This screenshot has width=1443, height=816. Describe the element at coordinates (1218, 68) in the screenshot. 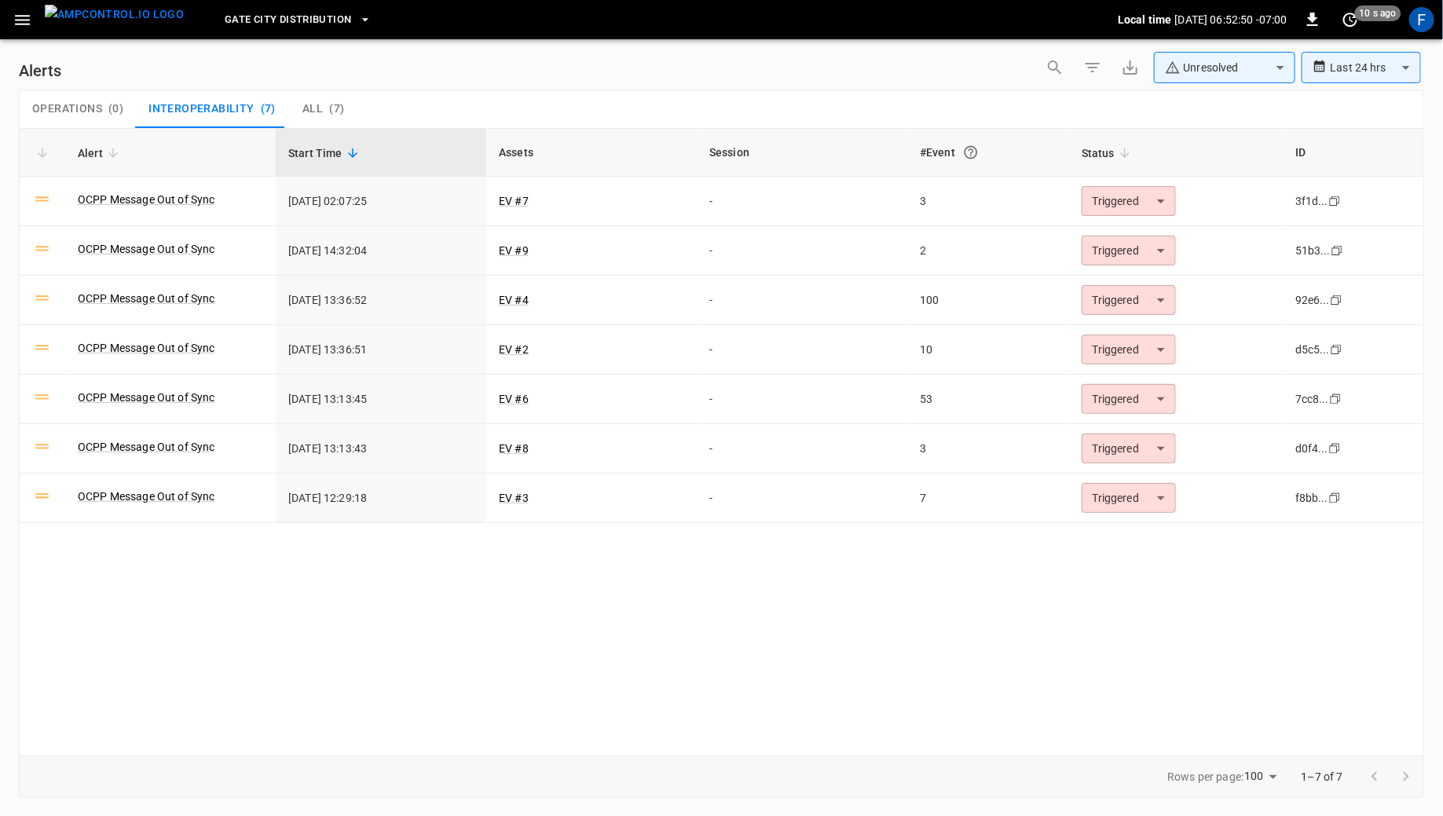

I see `div: Unresolved` at that location.